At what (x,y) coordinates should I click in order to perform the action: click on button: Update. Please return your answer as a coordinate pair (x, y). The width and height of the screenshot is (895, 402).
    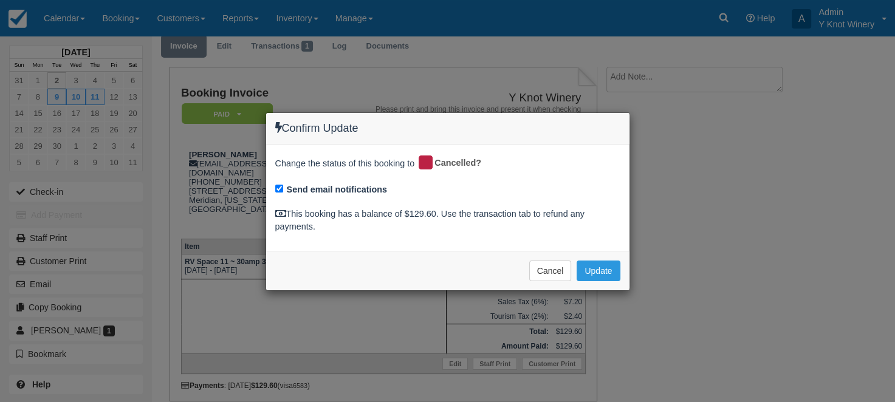
    Looking at the image, I should click on (598, 271).